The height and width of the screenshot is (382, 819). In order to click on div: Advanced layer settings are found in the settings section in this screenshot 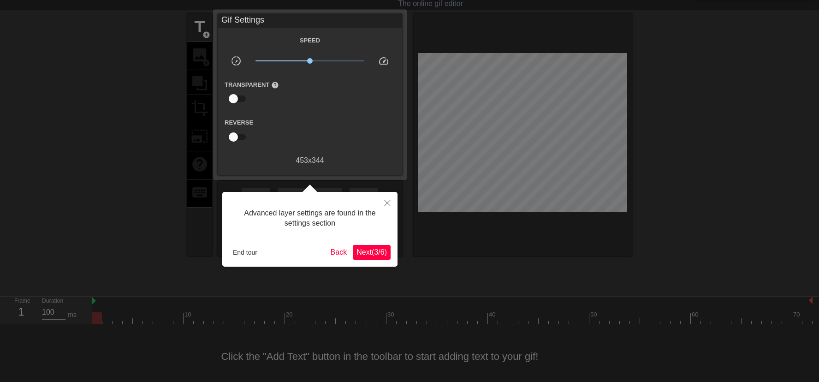, I will do `click(310, 218)`.